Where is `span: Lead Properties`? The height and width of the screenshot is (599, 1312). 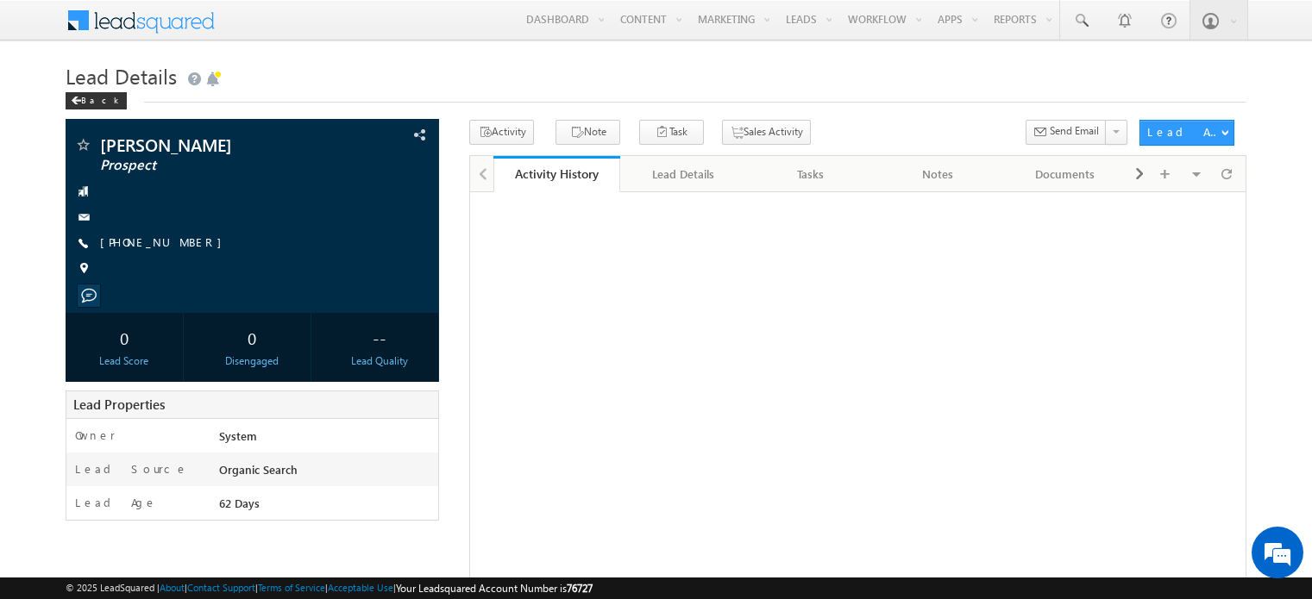
span: Lead Properties is located at coordinates (119, 404).